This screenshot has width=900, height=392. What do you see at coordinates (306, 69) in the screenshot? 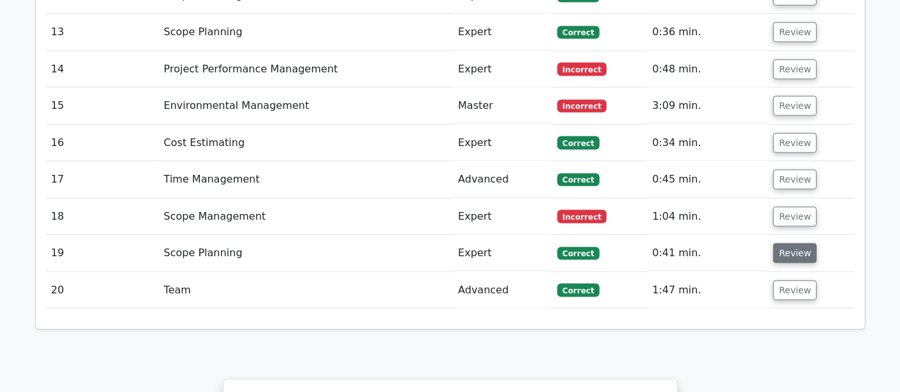
I see `td: Project Performance Management` at bounding box center [306, 69].